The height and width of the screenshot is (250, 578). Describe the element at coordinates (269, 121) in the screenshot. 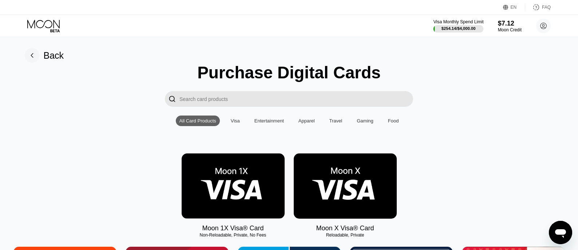

I see `div: Entertainment` at that location.